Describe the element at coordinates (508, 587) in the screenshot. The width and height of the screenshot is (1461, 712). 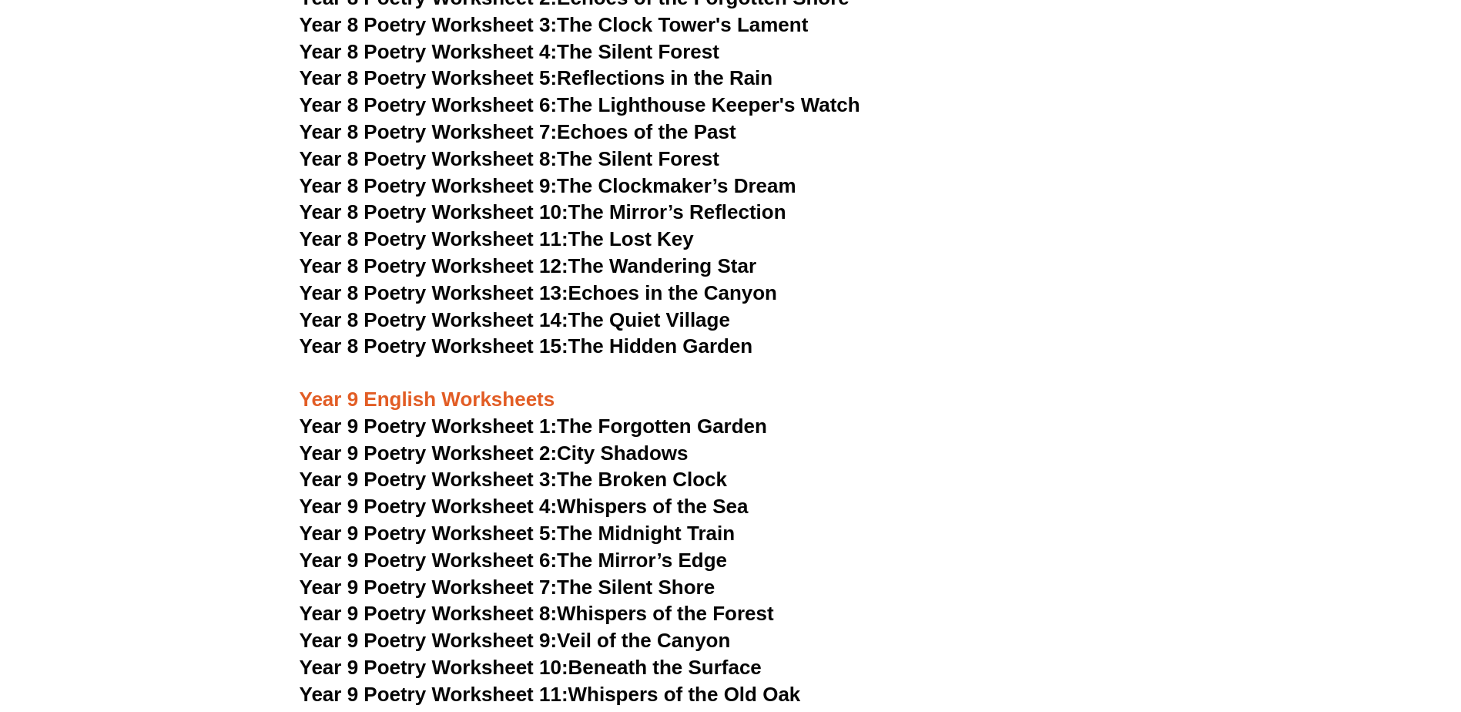
I see `a: Year 9 Poetry Worksheet 7:The Silent Shore` at that location.